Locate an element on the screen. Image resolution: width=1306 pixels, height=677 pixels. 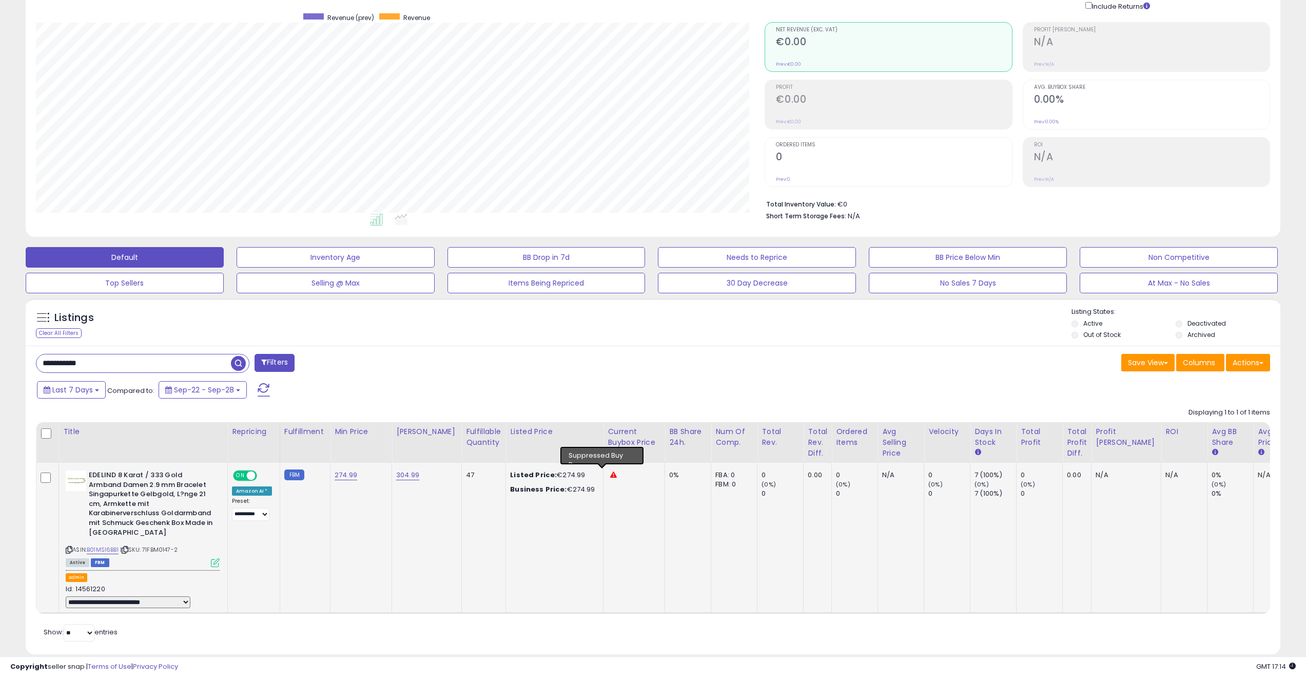
div: Min Price is located at coordinates (361, 431).